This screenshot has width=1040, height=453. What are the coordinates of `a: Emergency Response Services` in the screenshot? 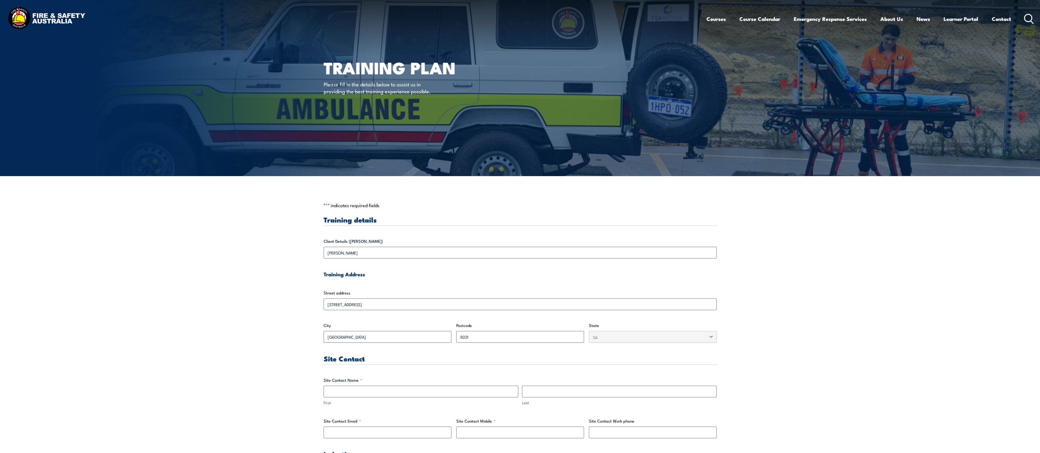 It's located at (830, 19).